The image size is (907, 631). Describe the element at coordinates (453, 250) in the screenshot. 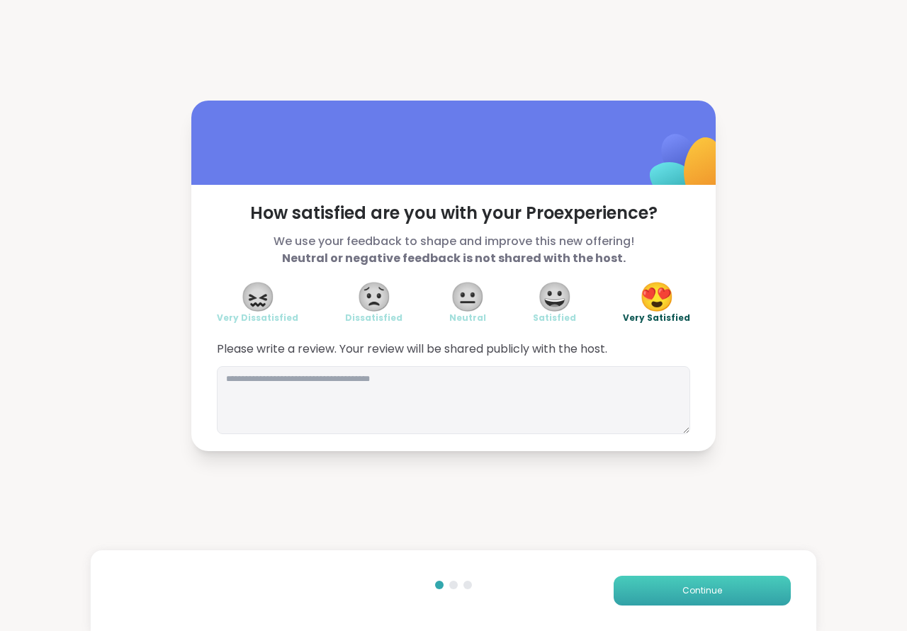

I see `span: We use your feedback to shape and improve this new offering!` at that location.